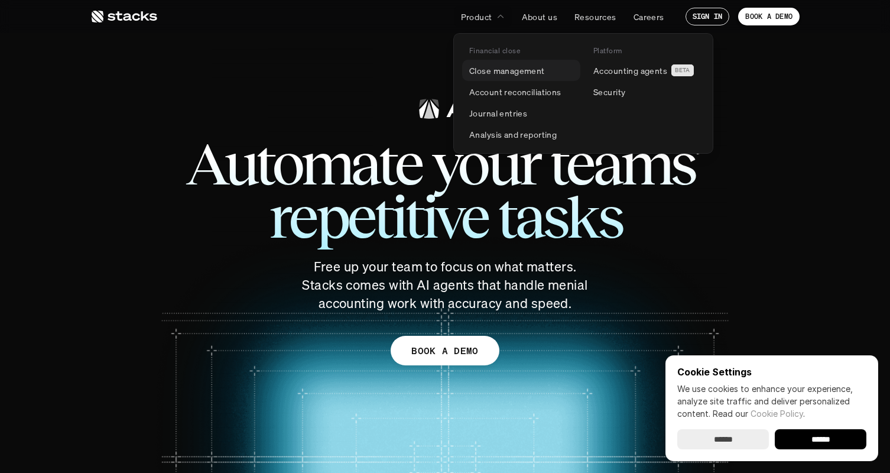 This screenshot has width=890, height=473. What do you see at coordinates (445, 190) in the screenshot?
I see `span: Automate your teams’ repetitive tasks` at bounding box center [445, 190].